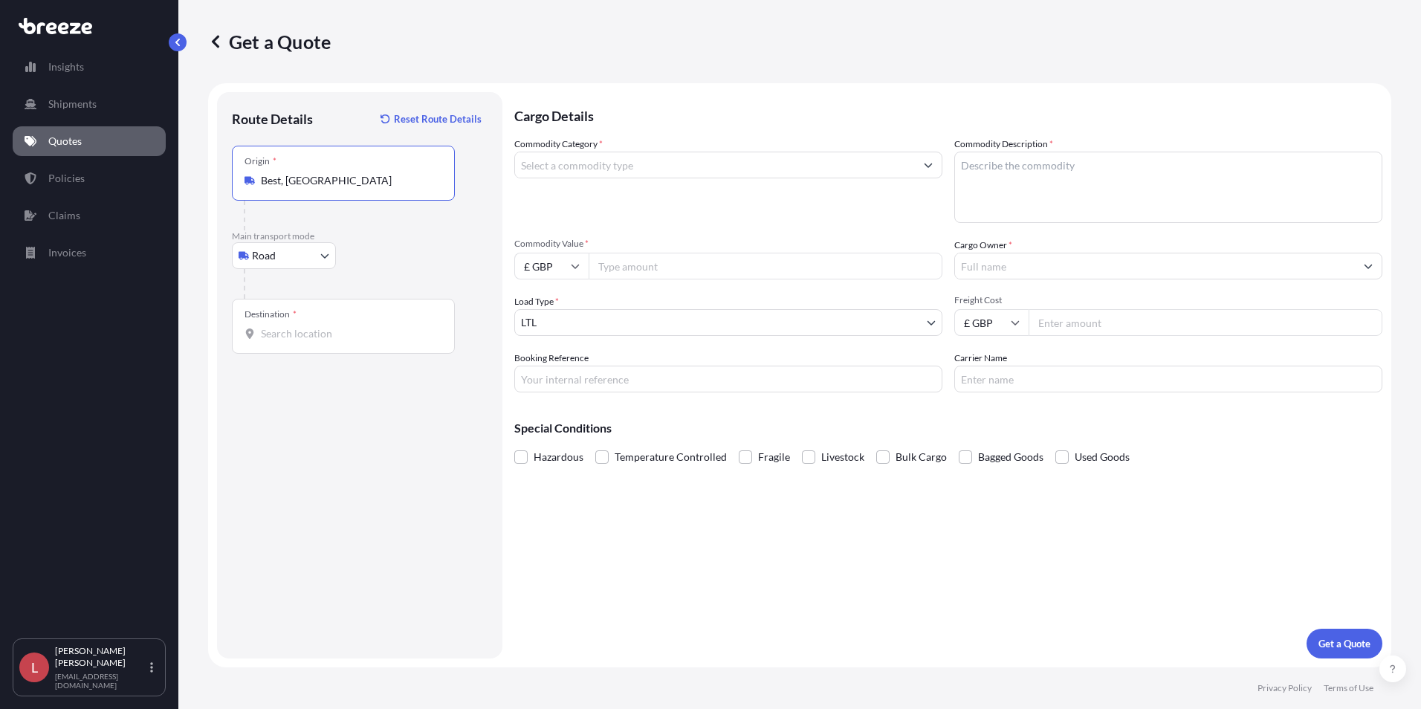 This screenshot has width=1421, height=709. What do you see at coordinates (271, 314) in the screenshot?
I see `div: Destination` at bounding box center [271, 314].